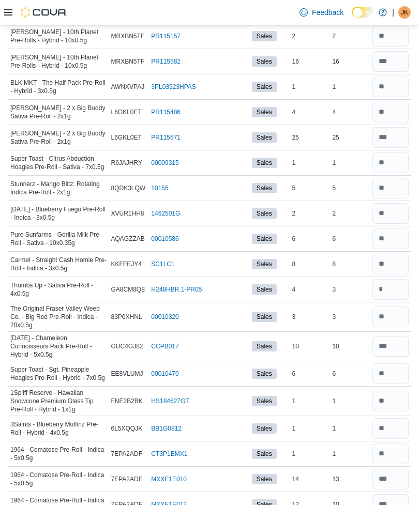 This screenshot has height=505, width=419. I want to click on a: MXXE1E010, so click(169, 479).